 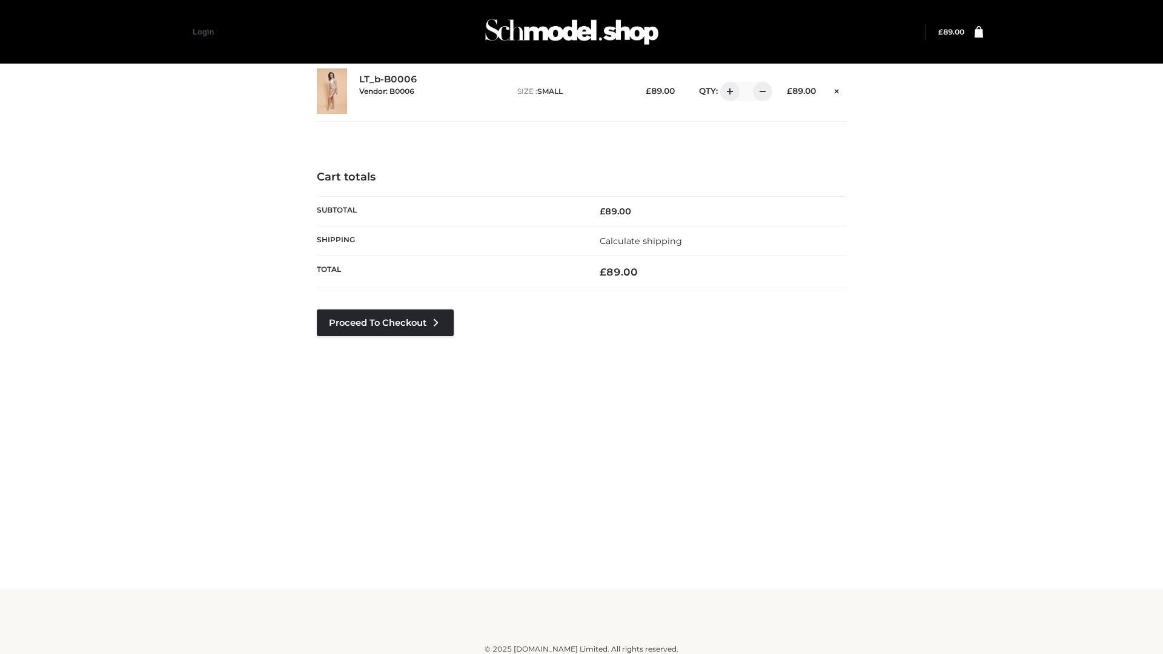 What do you see at coordinates (550, 91) in the screenshot?
I see `span: SMALL` at bounding box center [550, 91].